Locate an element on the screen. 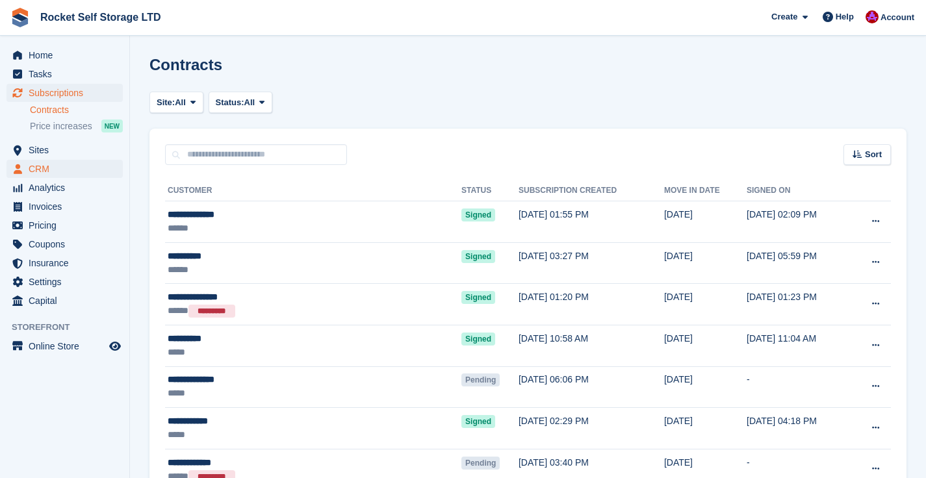  span: Create is located at coordinates (785, 17).